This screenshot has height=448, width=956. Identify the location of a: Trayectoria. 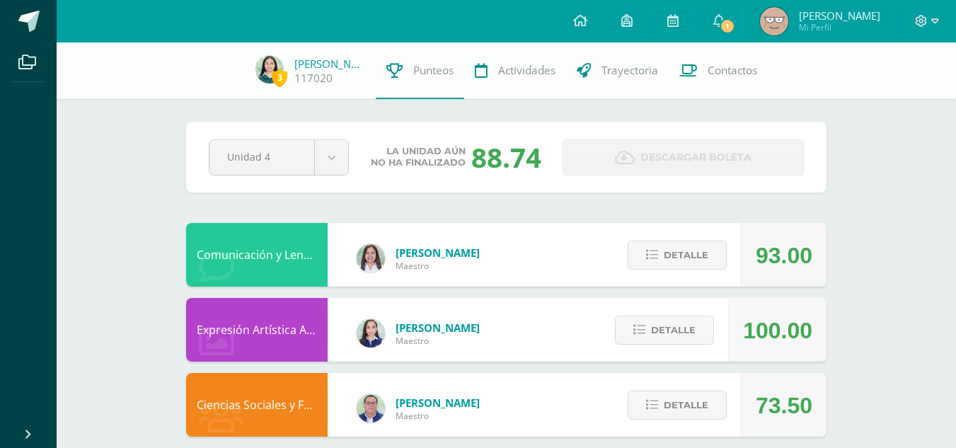
(617, 71).